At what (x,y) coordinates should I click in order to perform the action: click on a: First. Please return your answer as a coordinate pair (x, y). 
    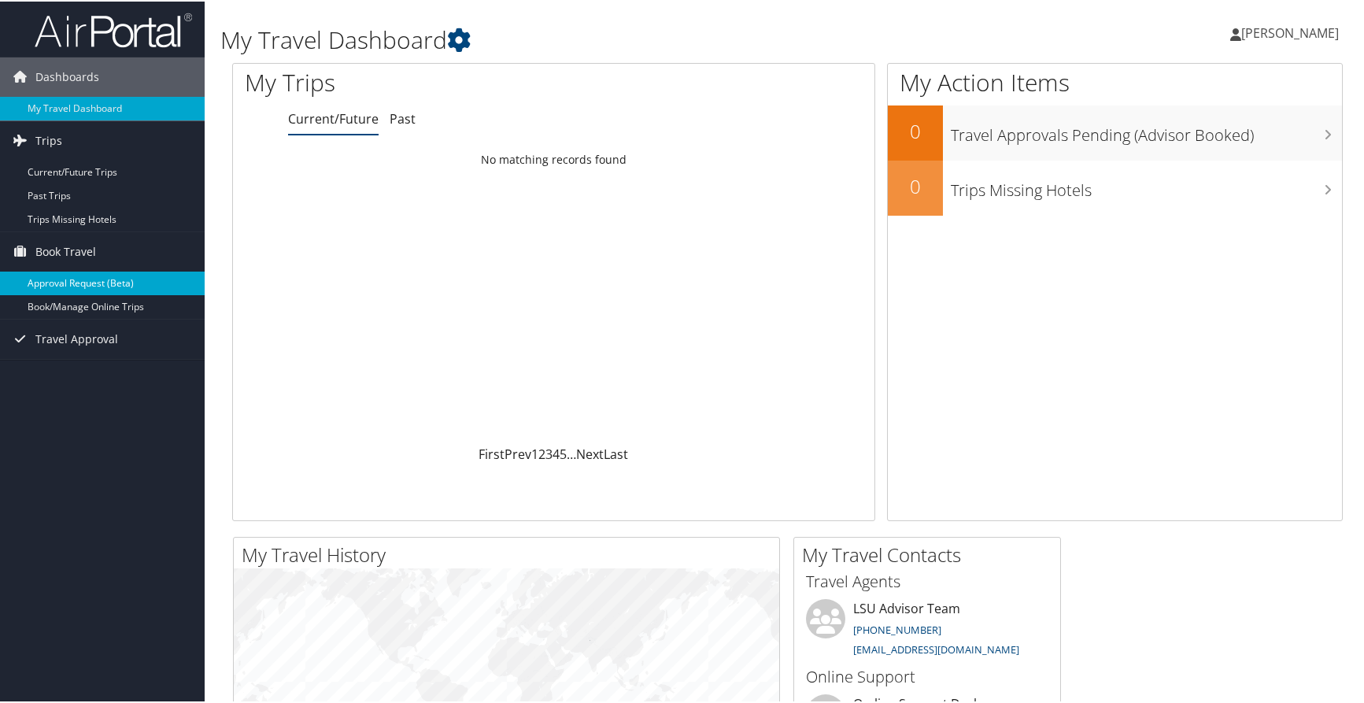
    Looking at the image, I should click on (491, 453).